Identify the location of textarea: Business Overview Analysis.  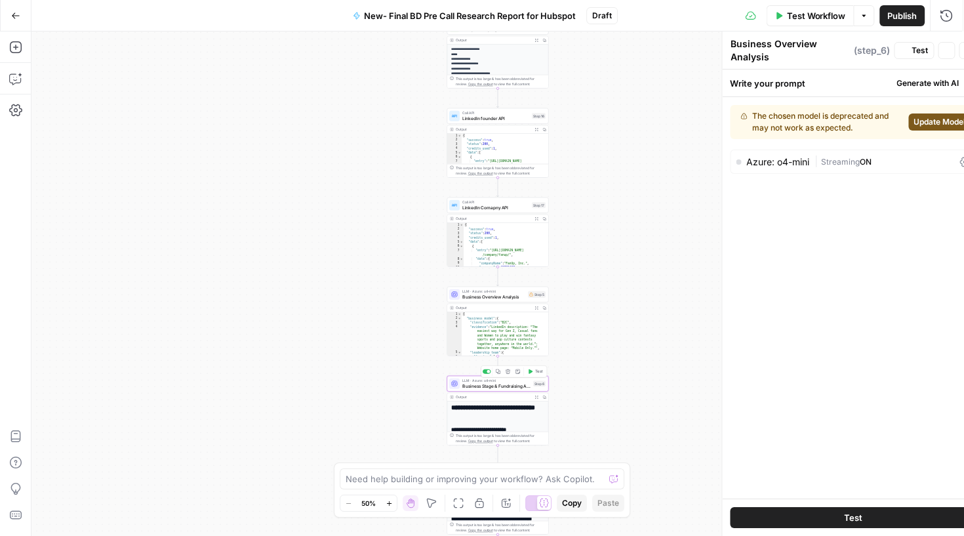
(790, 50).